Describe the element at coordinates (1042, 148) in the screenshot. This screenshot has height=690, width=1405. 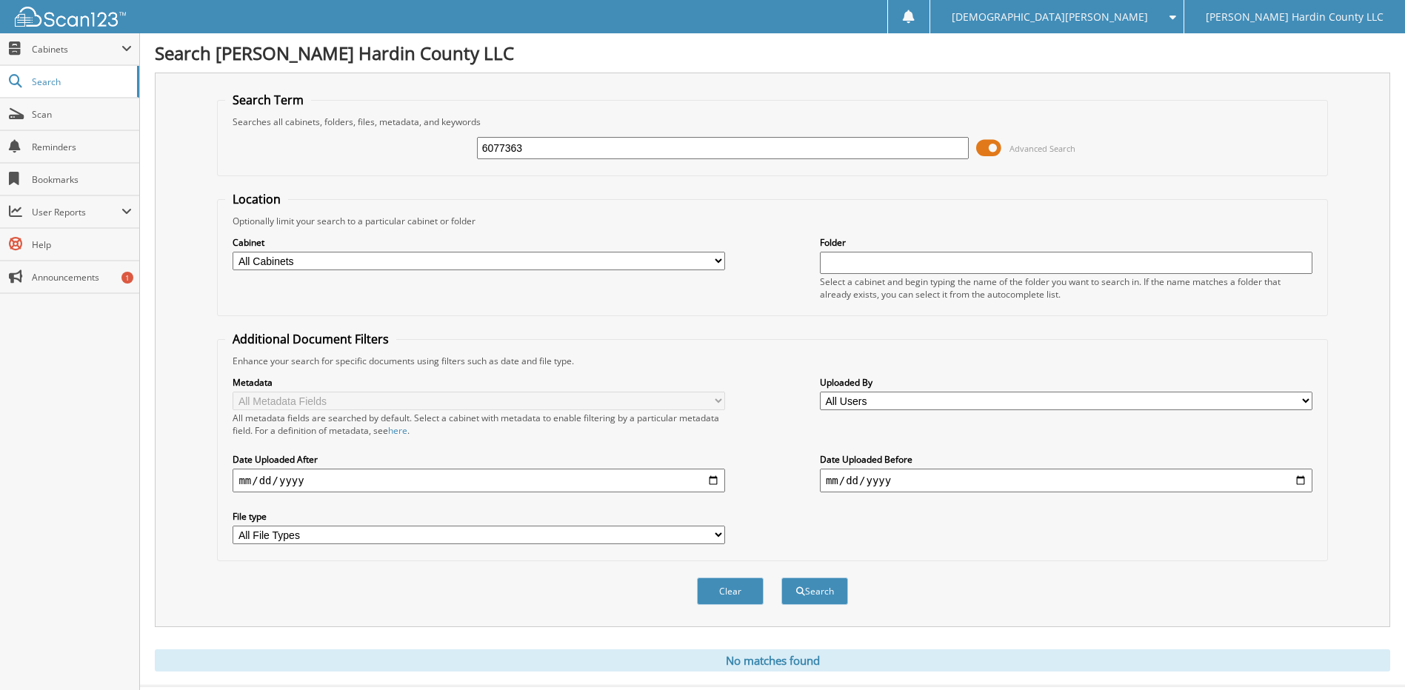
I see `span: Advanced Search` at that location.